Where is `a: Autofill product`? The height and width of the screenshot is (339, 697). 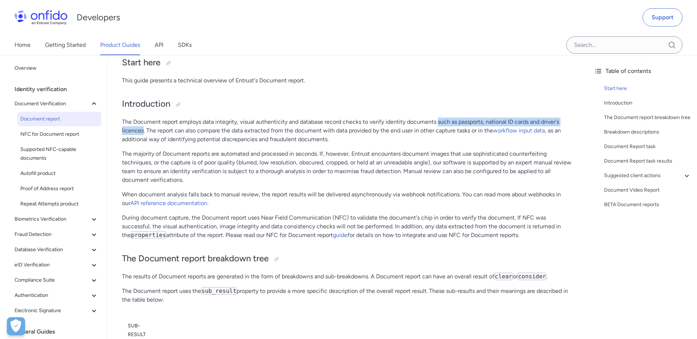
a: Autofill product is located at coordinates (59, 173).